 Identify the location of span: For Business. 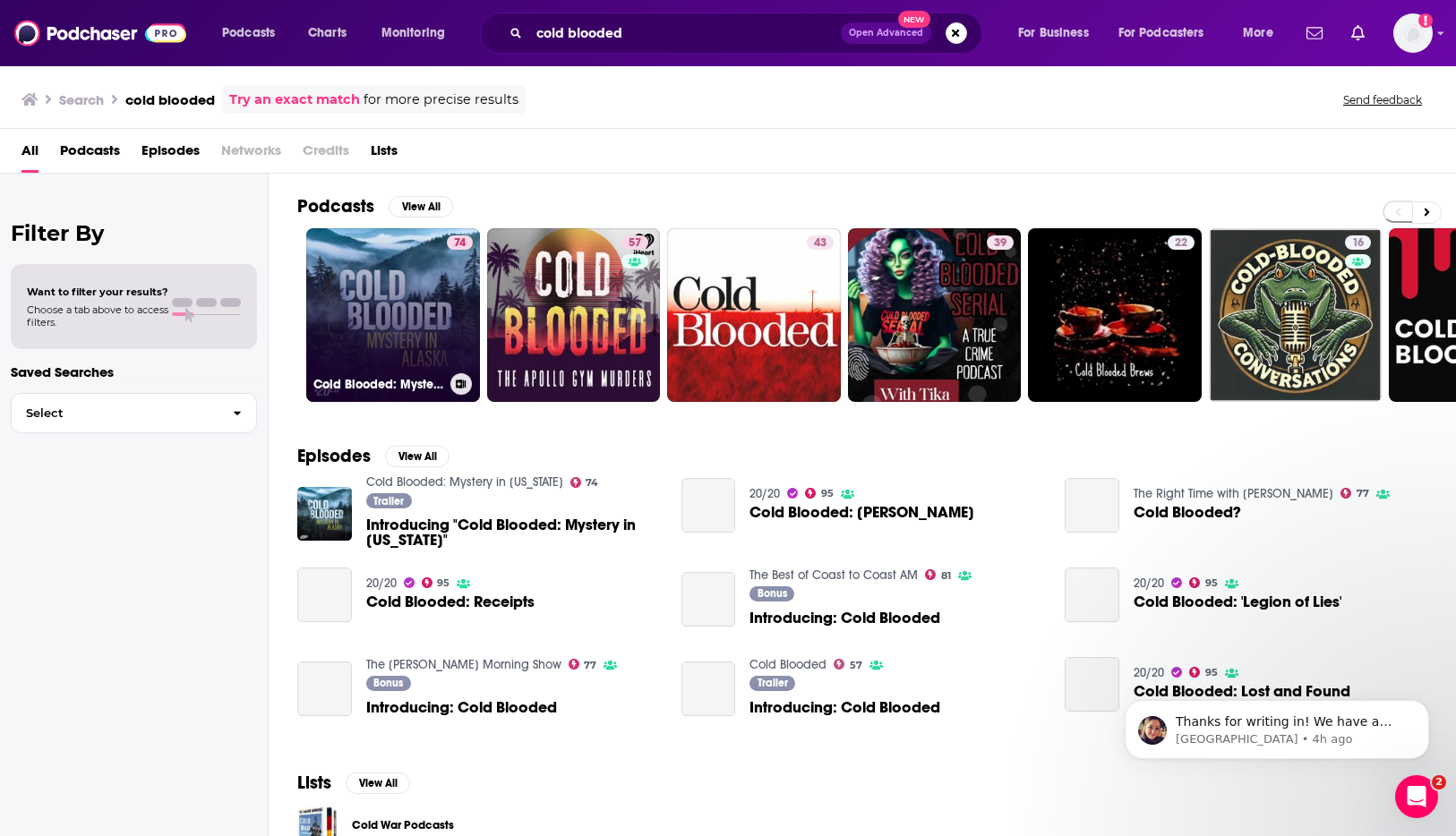
(1053, 33).